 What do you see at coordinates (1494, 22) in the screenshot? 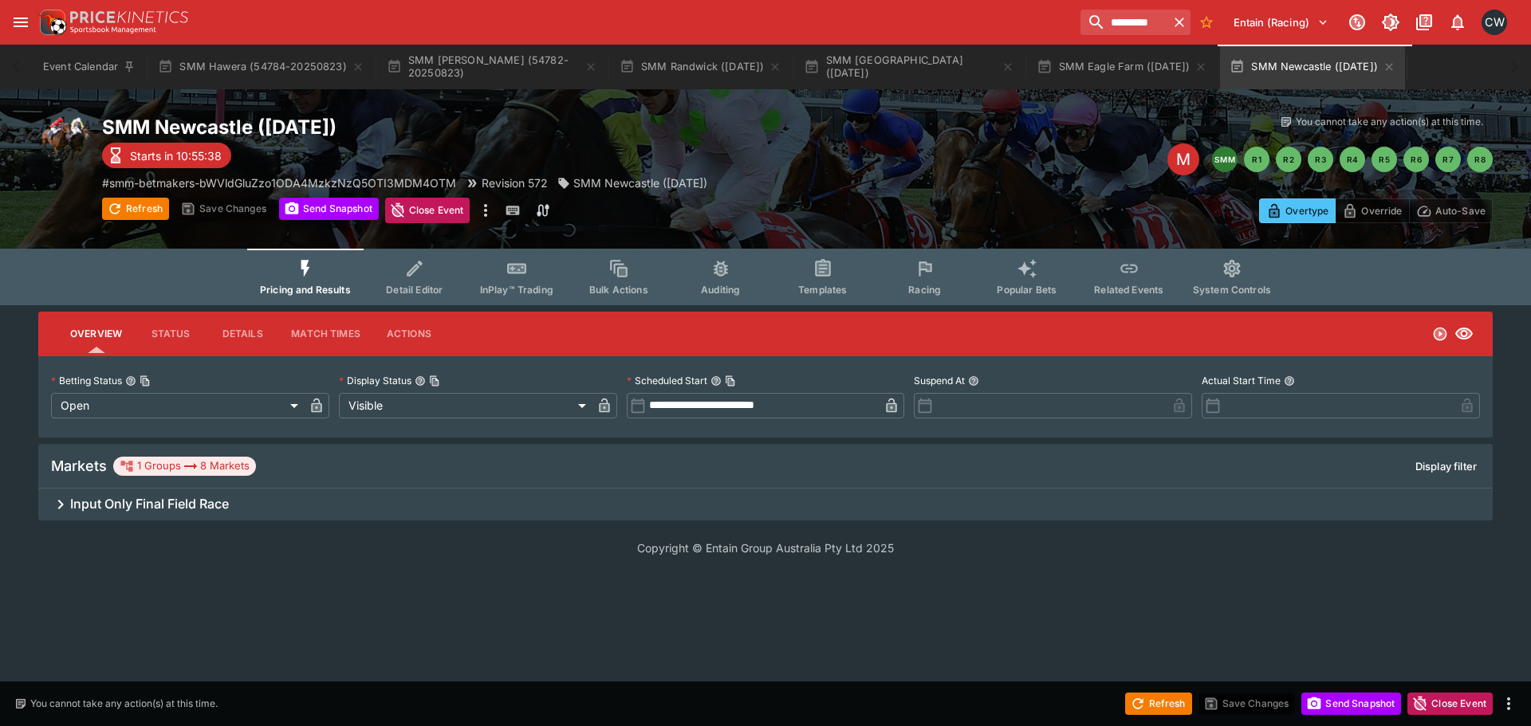
I see `button: Clint Wallis` at bounding box center [1494, 22].